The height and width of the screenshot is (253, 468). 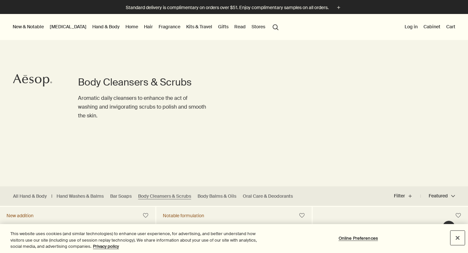 What do you see at coordinates (358, 238) in the screenshot?
I see `button: Online Preferences, Opens the preference center dialog` at bounding box center [358, 238].